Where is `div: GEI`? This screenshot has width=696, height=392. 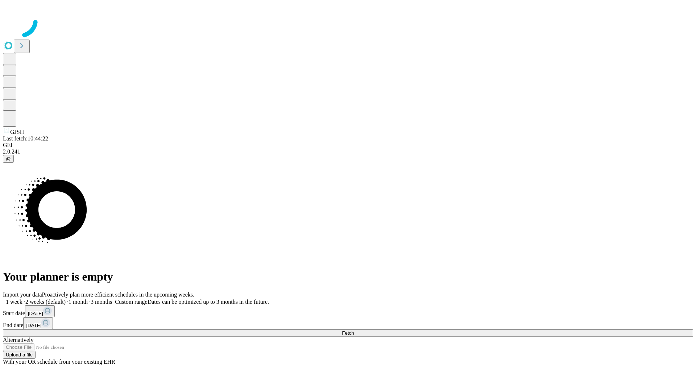
div: GEI is located at coordinates (348, 145).